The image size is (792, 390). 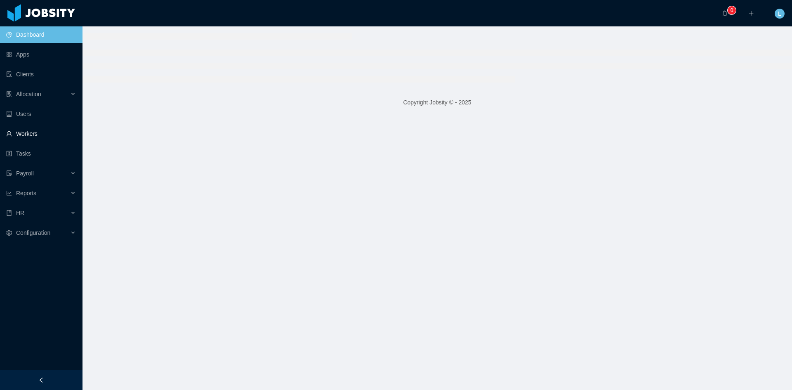 I want to click on i: icon: solution, so click(x=9, y=94).